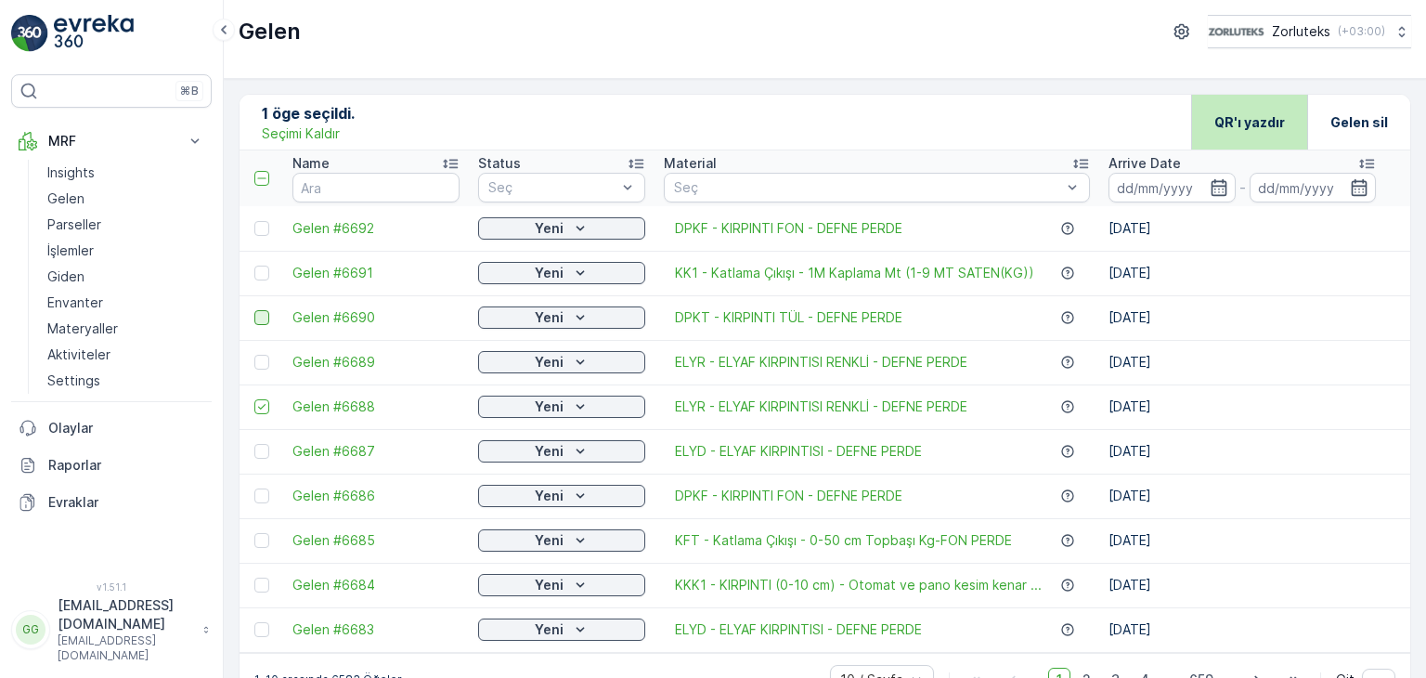 The height and width of the screenshot is (678, 1426). I want to click on p: ⌘B, so click(189, 91).